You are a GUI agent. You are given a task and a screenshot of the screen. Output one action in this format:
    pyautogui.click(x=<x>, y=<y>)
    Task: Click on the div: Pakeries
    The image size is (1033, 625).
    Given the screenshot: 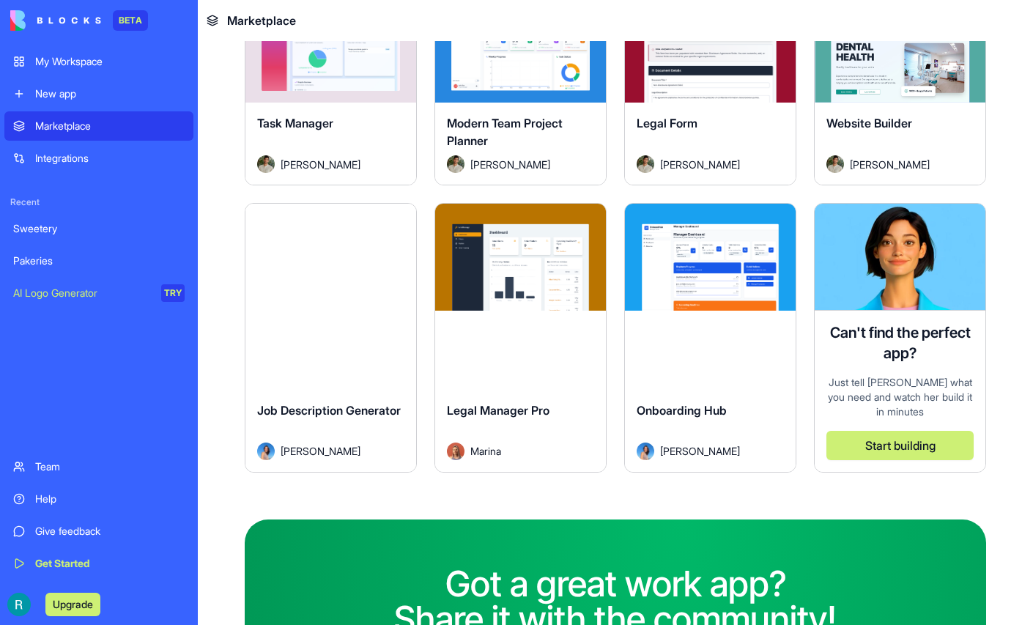 What is the action you would take?
    pyautogui.click(x=99, y=261)
    